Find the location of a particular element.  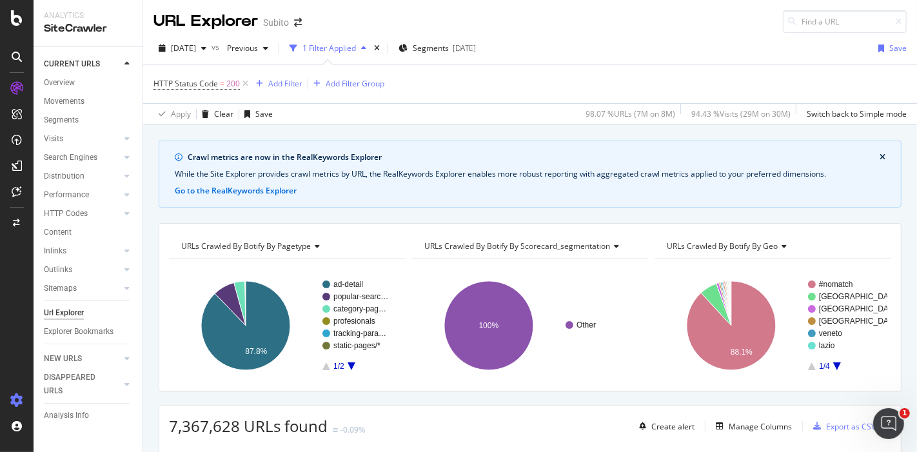

text: 1/4 is located at coordinates (824, 366).